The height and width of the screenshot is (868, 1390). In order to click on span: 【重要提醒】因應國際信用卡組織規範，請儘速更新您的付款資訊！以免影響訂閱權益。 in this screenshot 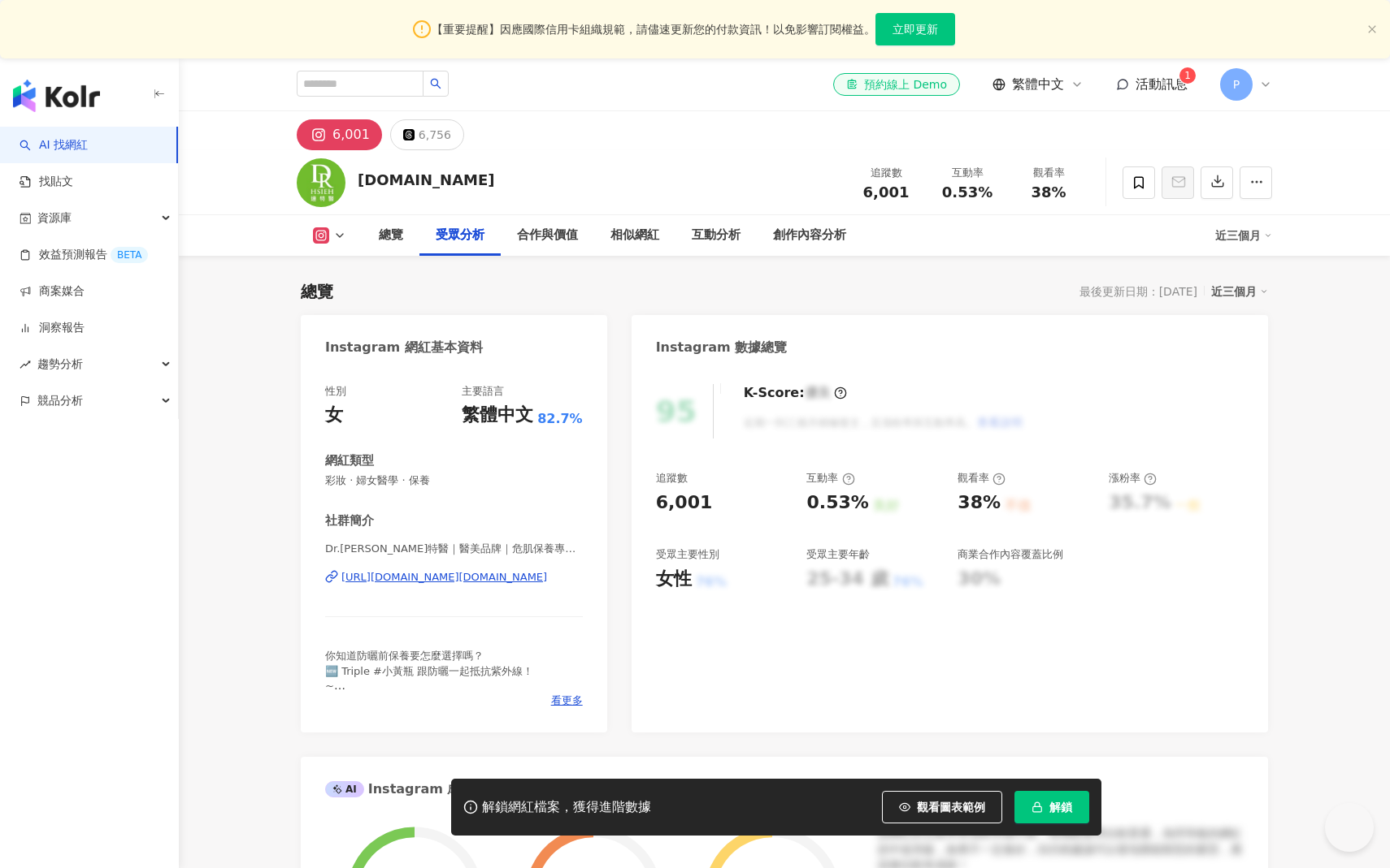, I will do `click(653, 29)`.